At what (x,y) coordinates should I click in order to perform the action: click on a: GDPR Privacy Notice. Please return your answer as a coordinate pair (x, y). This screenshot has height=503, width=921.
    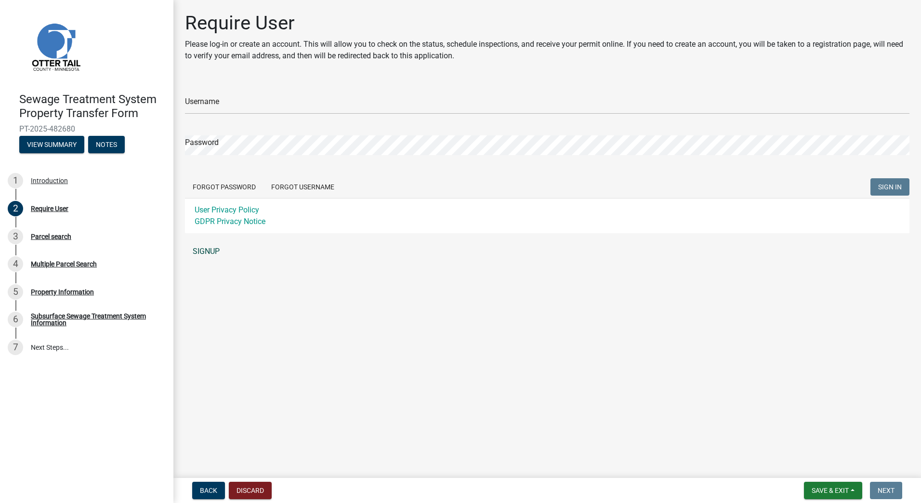
    Looking at the image, I should click on (230, 221).